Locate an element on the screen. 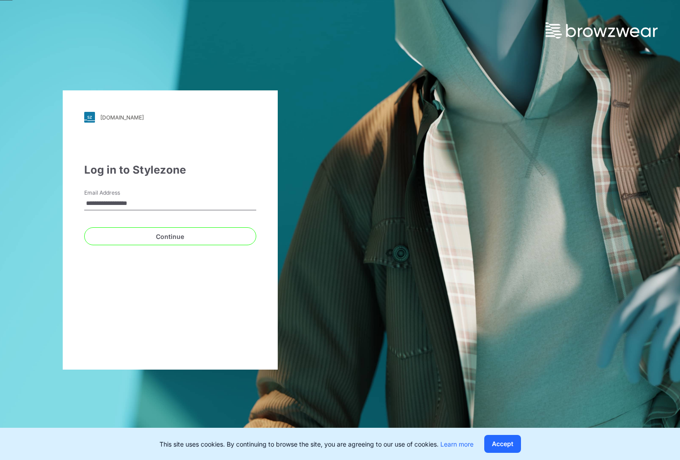  div: Log in to Stylezone is located at coordinates (170, 170).